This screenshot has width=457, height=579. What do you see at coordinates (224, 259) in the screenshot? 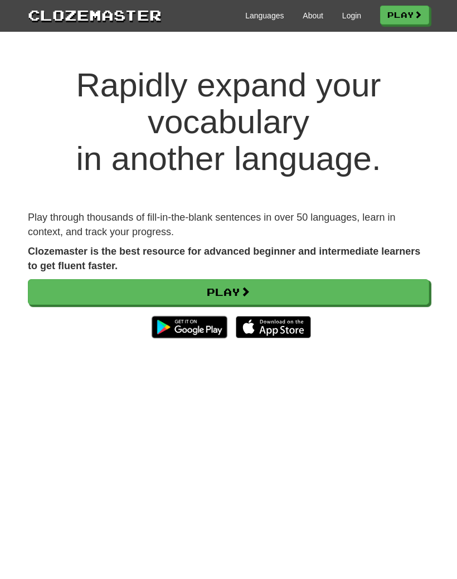
I see `strong: Clozemaster is the best resource for advanced beginner and intermediate learners to get fluent fa...` at bounding box center [224, 259].